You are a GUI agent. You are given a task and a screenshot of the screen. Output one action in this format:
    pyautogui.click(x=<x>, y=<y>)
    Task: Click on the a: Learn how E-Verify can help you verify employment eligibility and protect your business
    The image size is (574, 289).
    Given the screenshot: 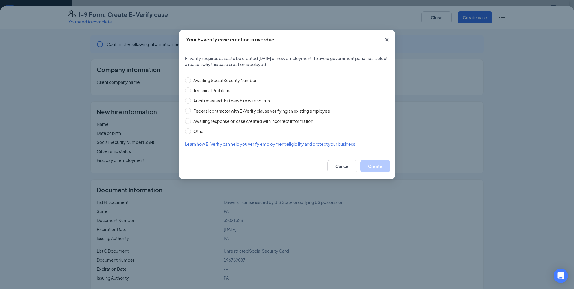 What is the action you would take?
    pyautogui.click(x=287, y=144)
    